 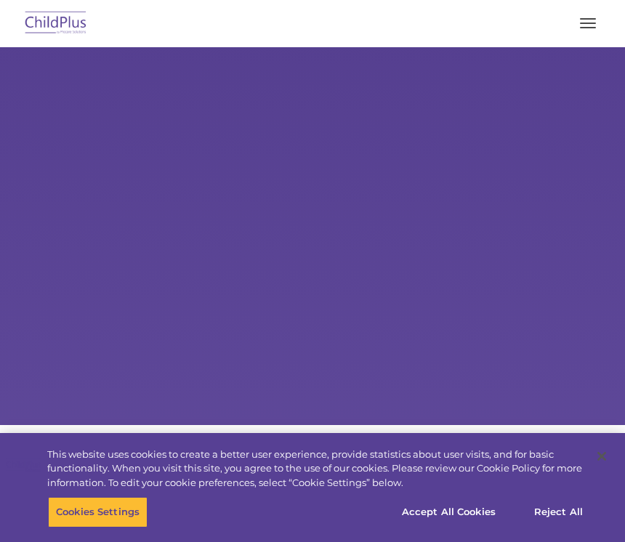 What do you see at coordinates (315, 469) in the screenshot?
I see `div: This website uses cookies to create a better user experience, provide statistics about user visit...` at bounding box center [315, 469].